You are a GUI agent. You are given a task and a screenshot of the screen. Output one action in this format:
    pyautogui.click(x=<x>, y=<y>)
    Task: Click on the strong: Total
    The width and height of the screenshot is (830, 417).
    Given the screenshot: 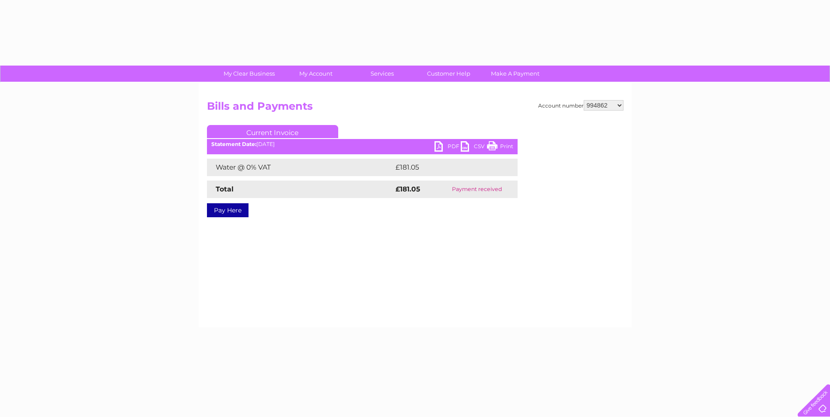 What is the action you would take?
    pyautogui.click(x=224, y=189)
    